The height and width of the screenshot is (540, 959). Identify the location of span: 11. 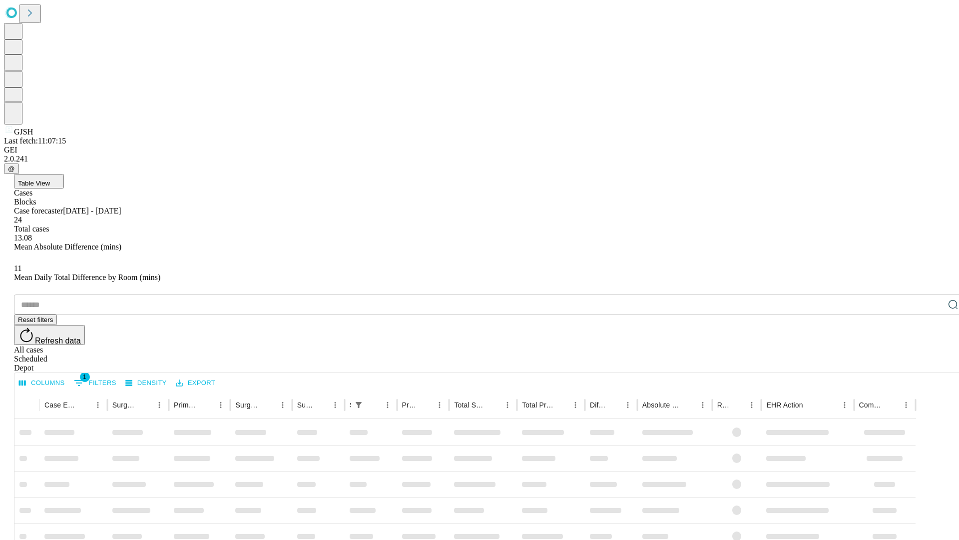
(17, 268).